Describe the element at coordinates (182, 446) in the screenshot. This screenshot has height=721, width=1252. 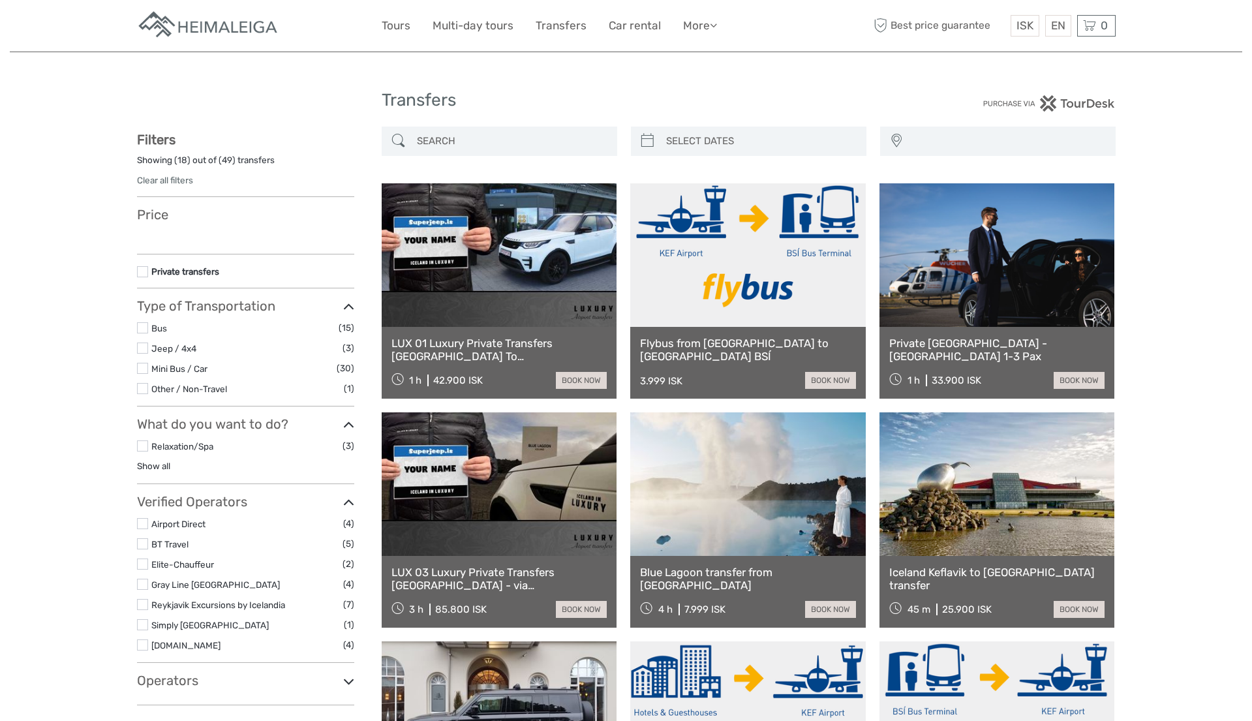
I see `a: Relaxation/Spa` at that location.